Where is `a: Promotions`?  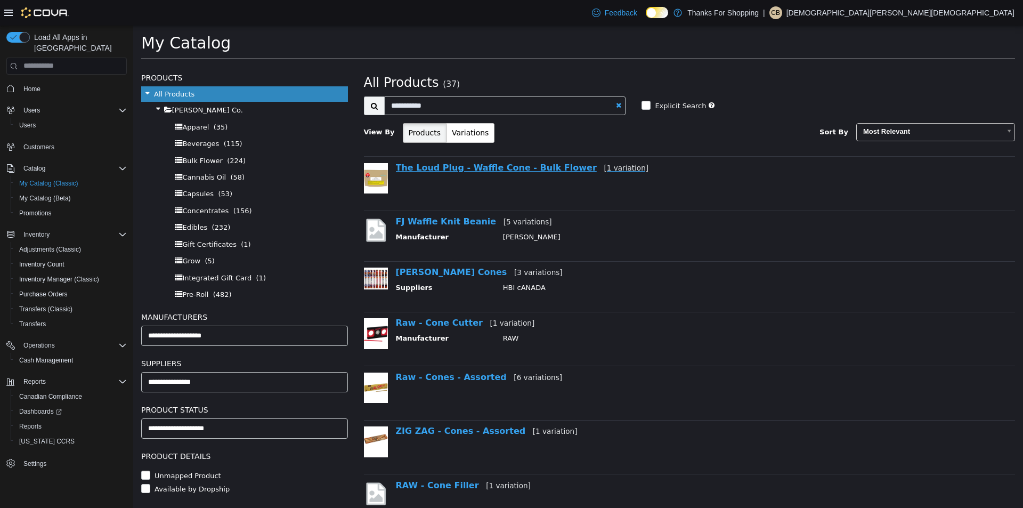
a: Promotions is located at coordinates (35, 213).